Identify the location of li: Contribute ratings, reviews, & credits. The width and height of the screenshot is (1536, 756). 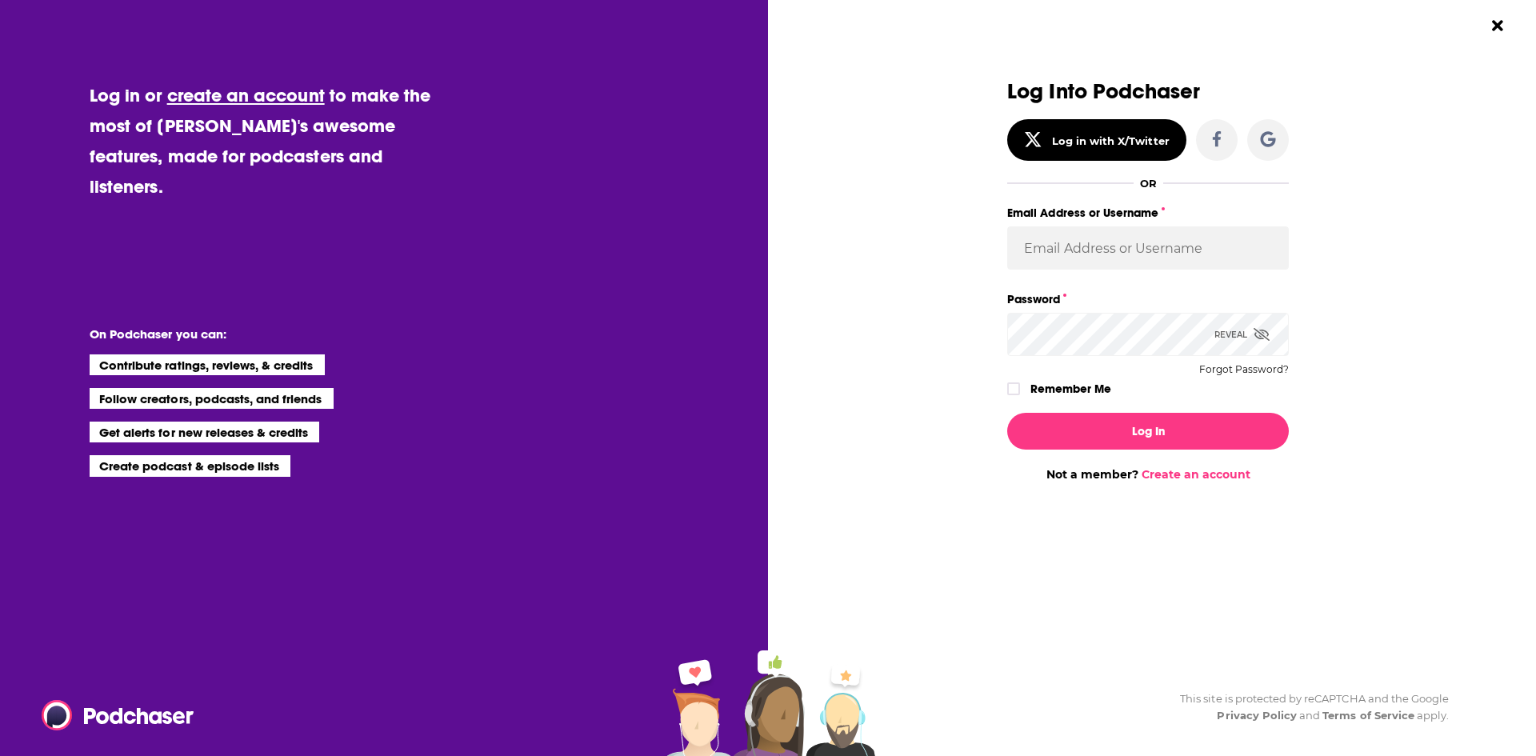
(207, 365).